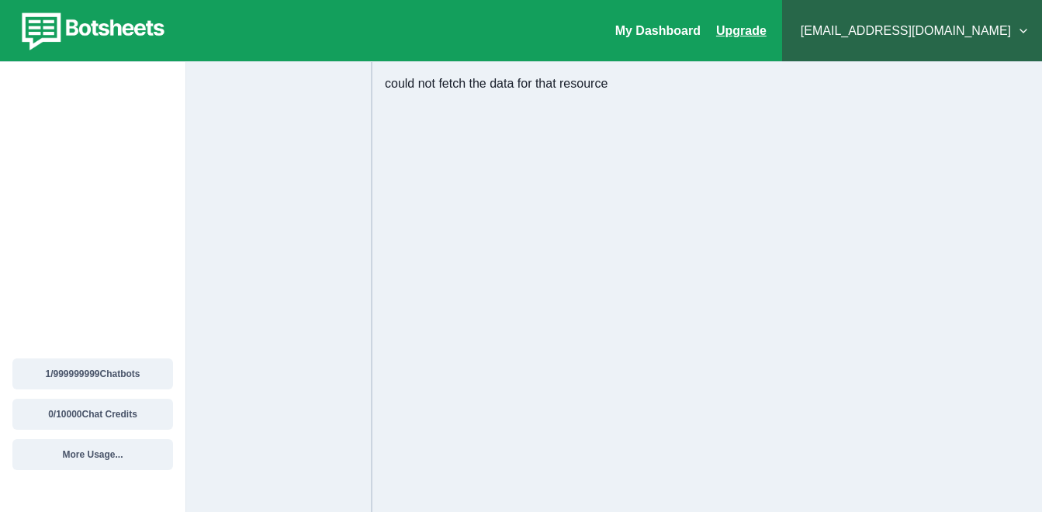  What do you see at coordinates (92, 374) in the screenshot?
I see `button: 1/999999999Chatbots` at bounding box center [92, 374].